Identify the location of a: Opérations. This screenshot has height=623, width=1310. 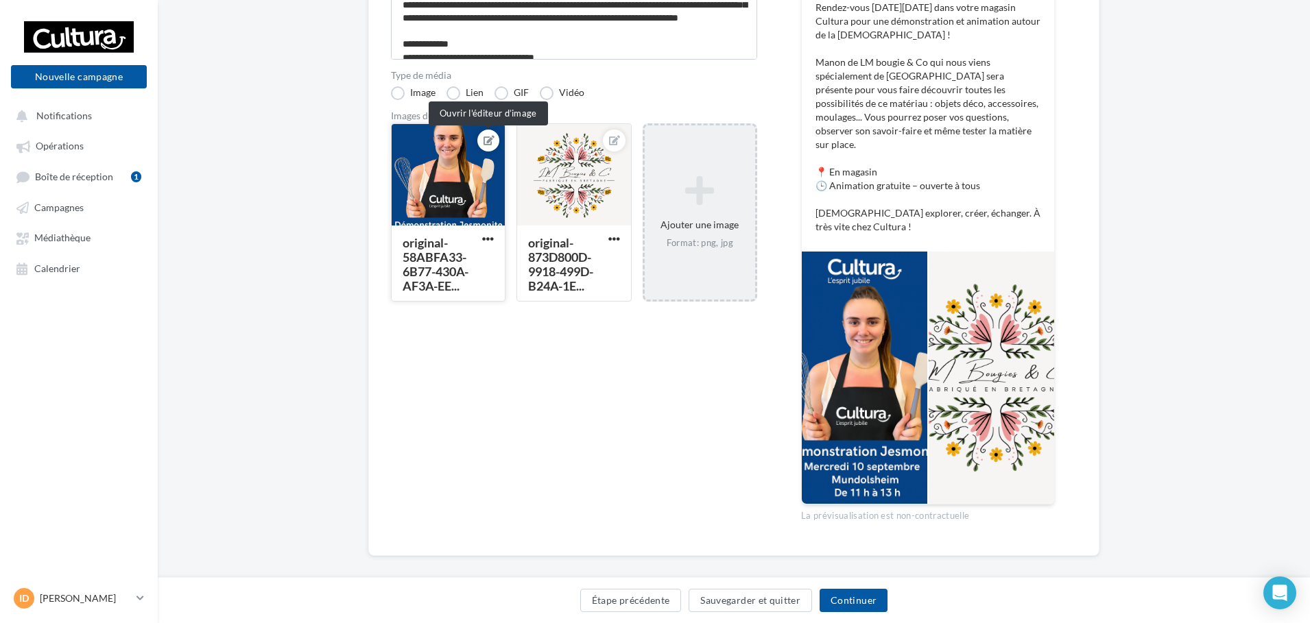
(79, 145).